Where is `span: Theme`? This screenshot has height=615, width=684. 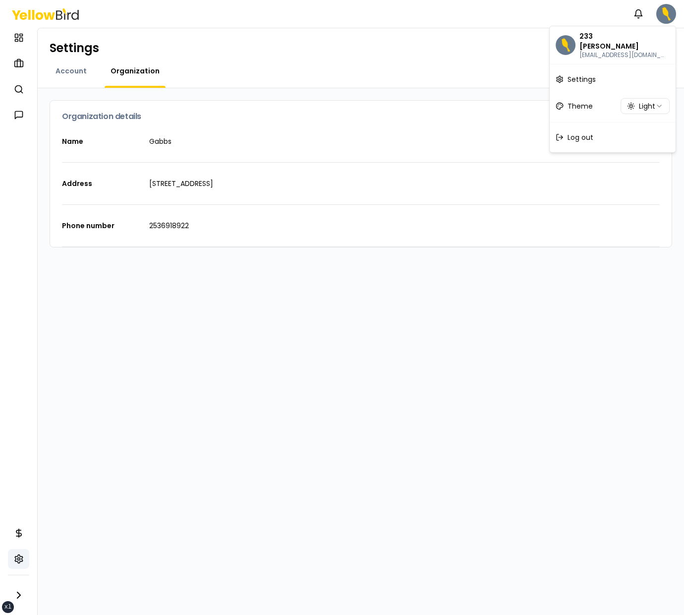 span: Theme is located at coordinates (580, 106).